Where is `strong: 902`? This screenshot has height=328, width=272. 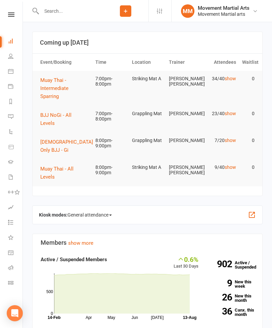 strong: 902 is located at coordinates (220, 264).